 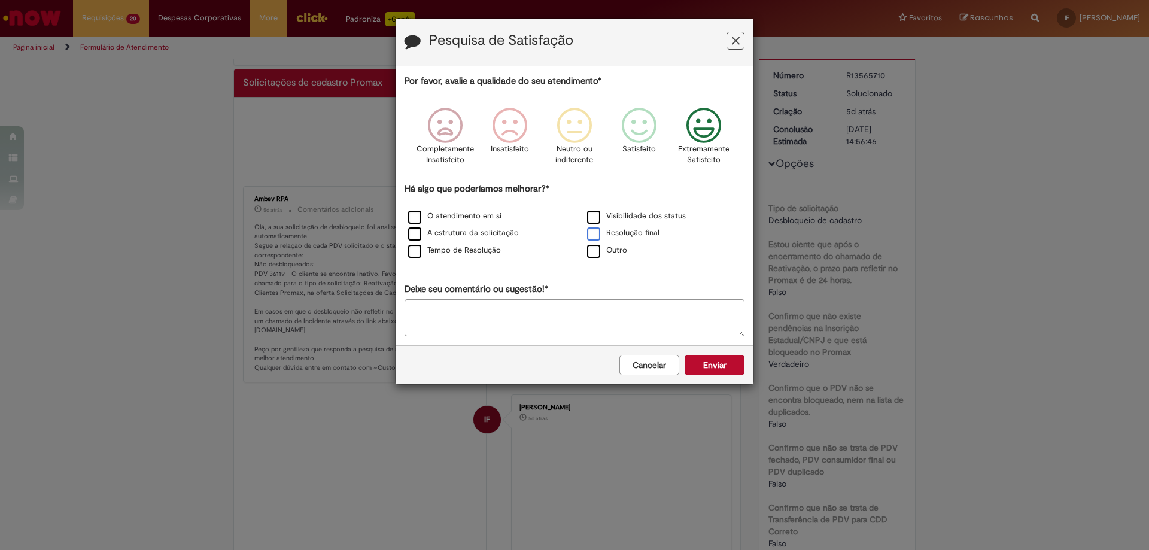 What do you see at coordinates (503, 81) in the screenshot?
I see `label: Por favor, avalie a qualidade do seu atendimento*` at bounding box center [503, 81].